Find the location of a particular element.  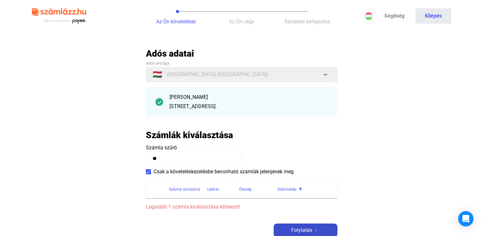

span: Az Ön követelései is located at coordinates (176, 21).